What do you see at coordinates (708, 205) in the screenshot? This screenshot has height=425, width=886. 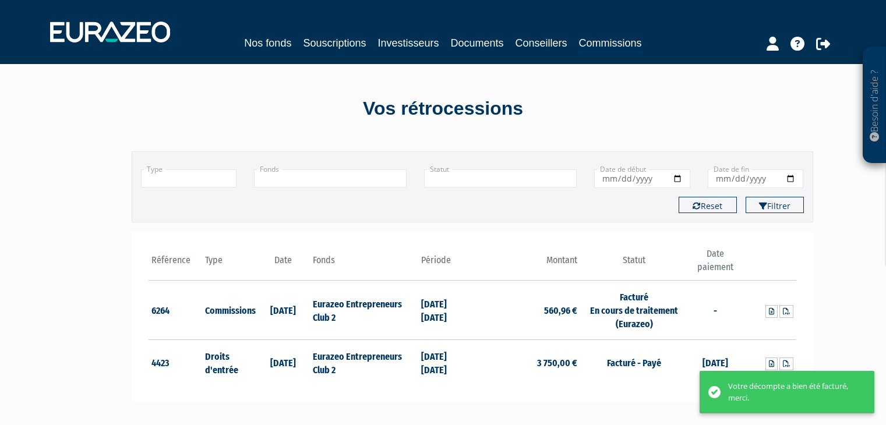 I see `button: Reset` at bounding box center [708, 205].